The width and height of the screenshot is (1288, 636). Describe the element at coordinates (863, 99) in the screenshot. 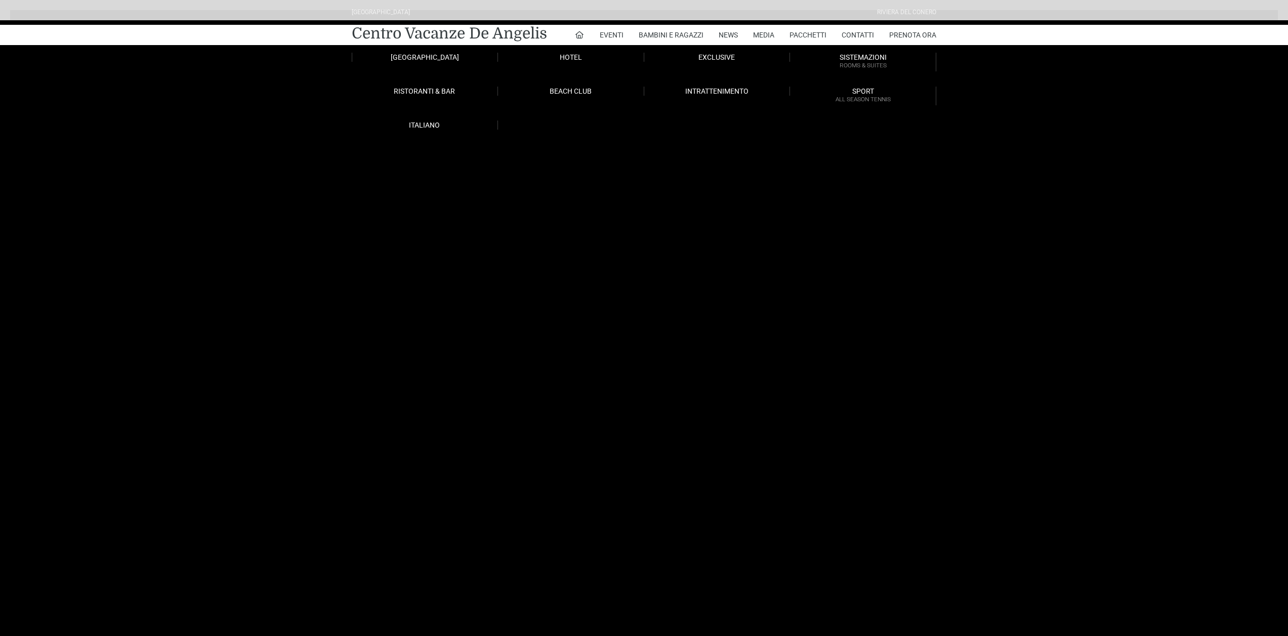

I see `small: All Season Tennis` at that location.